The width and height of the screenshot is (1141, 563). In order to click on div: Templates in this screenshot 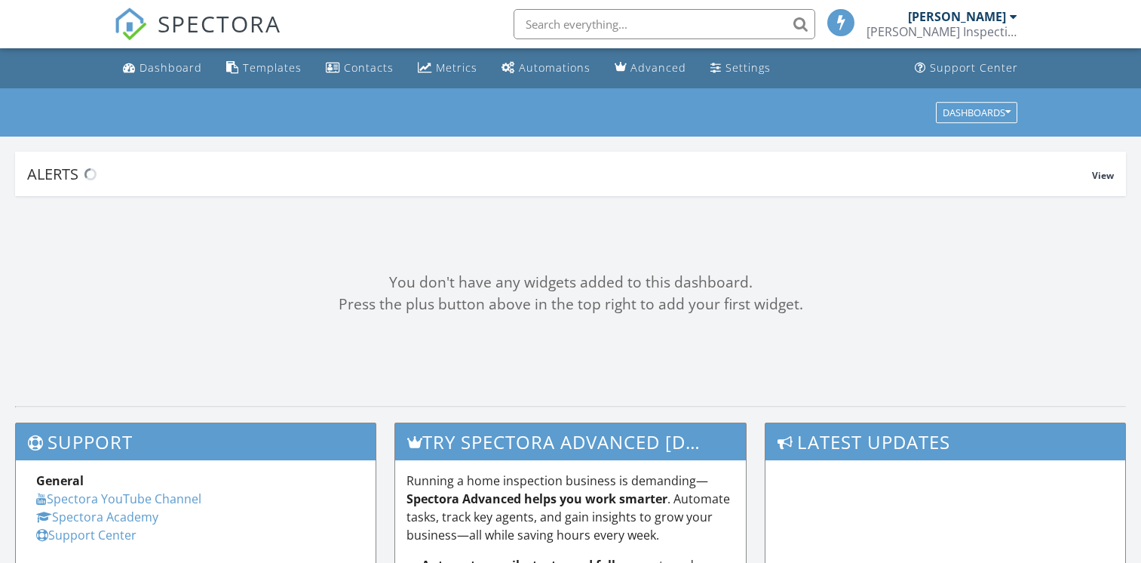, I will do `click(272, 67)`.